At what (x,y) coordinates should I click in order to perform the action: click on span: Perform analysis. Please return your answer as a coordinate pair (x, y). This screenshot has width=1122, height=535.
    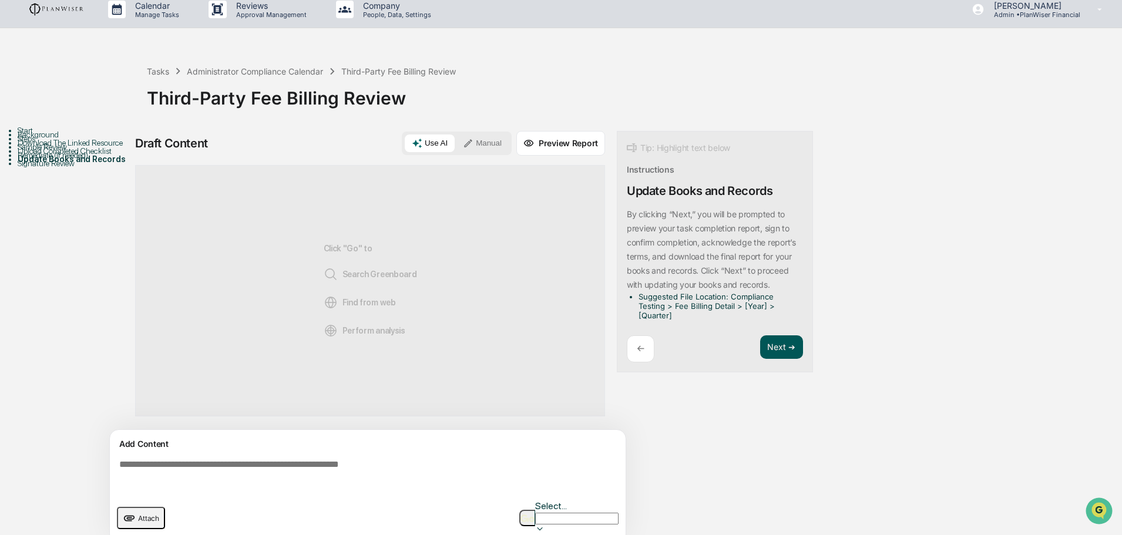
    Looking at the image, I should click on (364, 331).